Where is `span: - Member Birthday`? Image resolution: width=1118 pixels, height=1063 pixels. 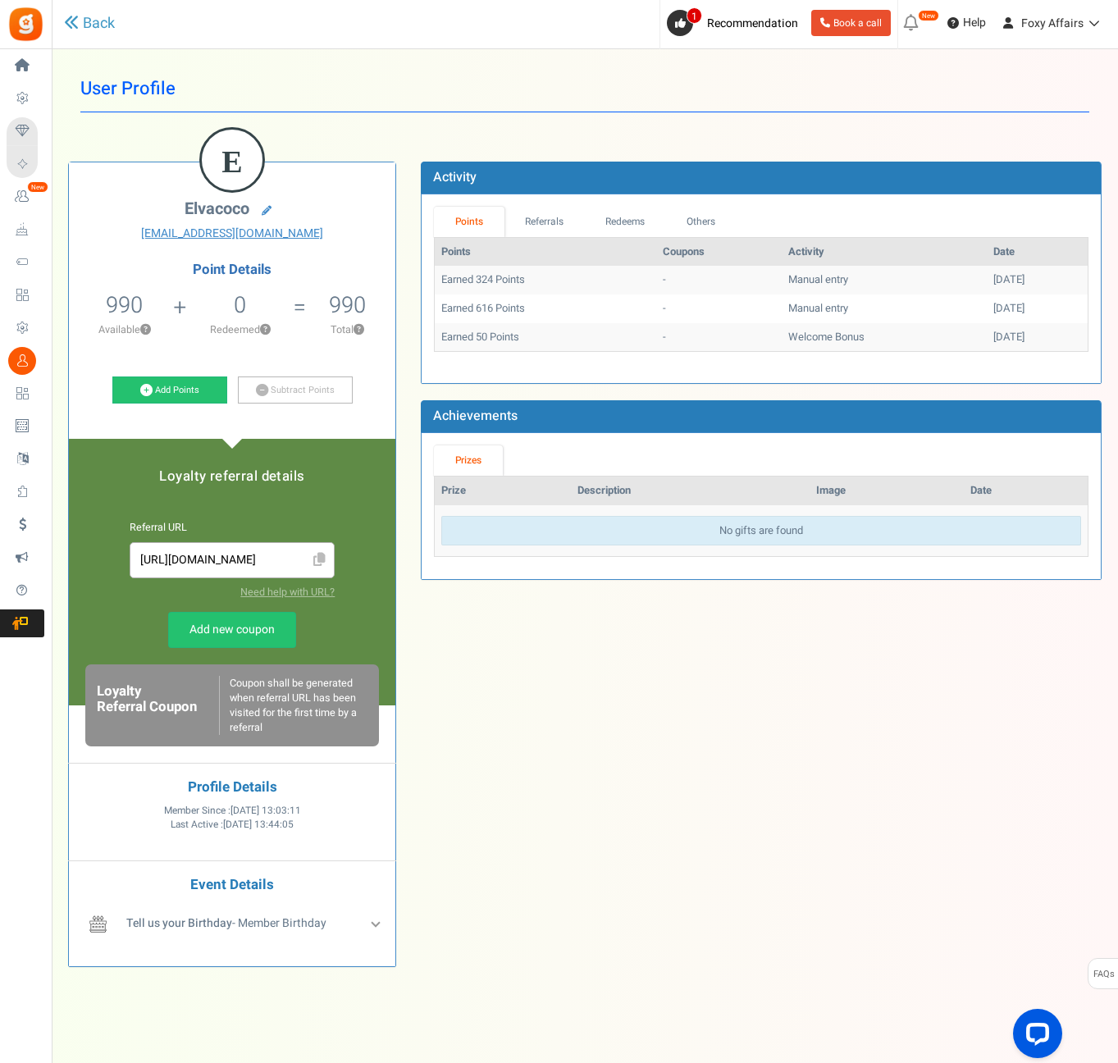 span: - Member Birthday is located at coordinates (226, 923).